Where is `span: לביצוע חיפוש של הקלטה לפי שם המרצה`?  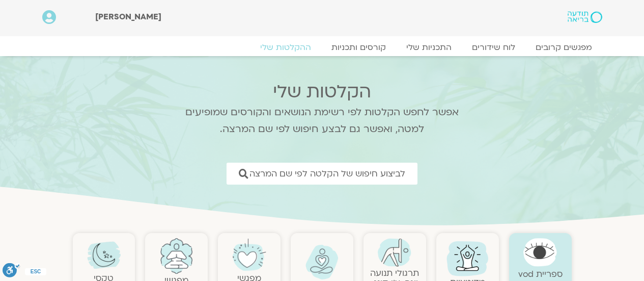
span: לביצוע חיפוש של הקלטה לפי שם המרצה is located at coordinates (328, 173).